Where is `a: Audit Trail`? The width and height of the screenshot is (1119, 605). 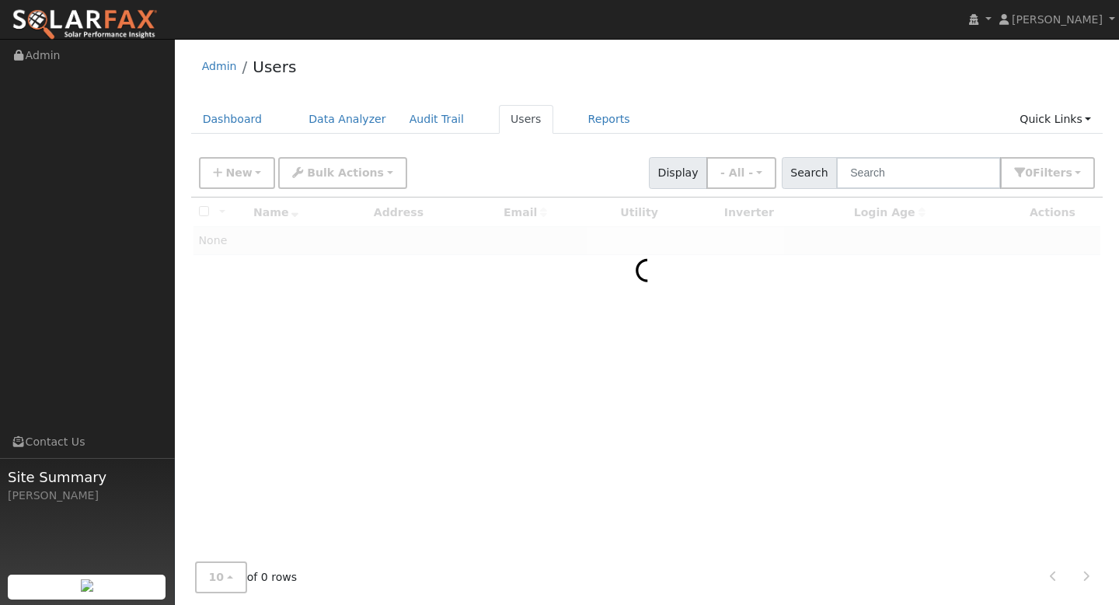
a: Audit Trail is located at coordinates (437, 119).